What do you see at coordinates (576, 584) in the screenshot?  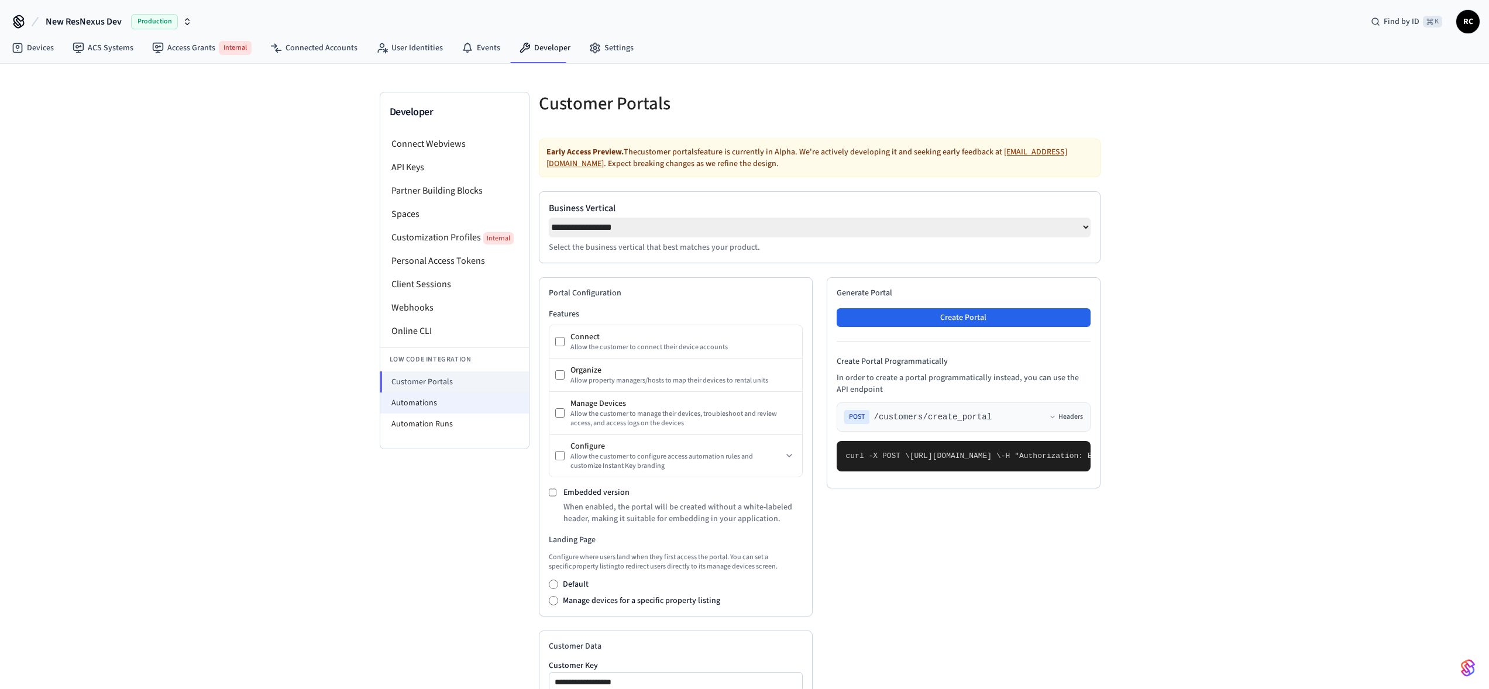 I see `label: Default` at bounding box center [576, 584].